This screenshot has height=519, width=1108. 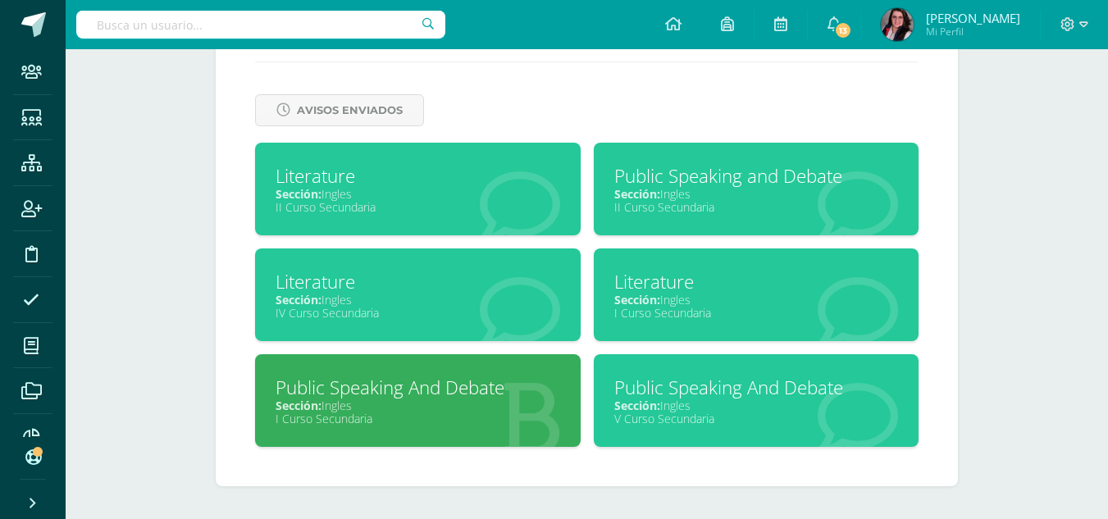 I want to click on div: IV Curso Secundaria, so click(x=417, y=312).